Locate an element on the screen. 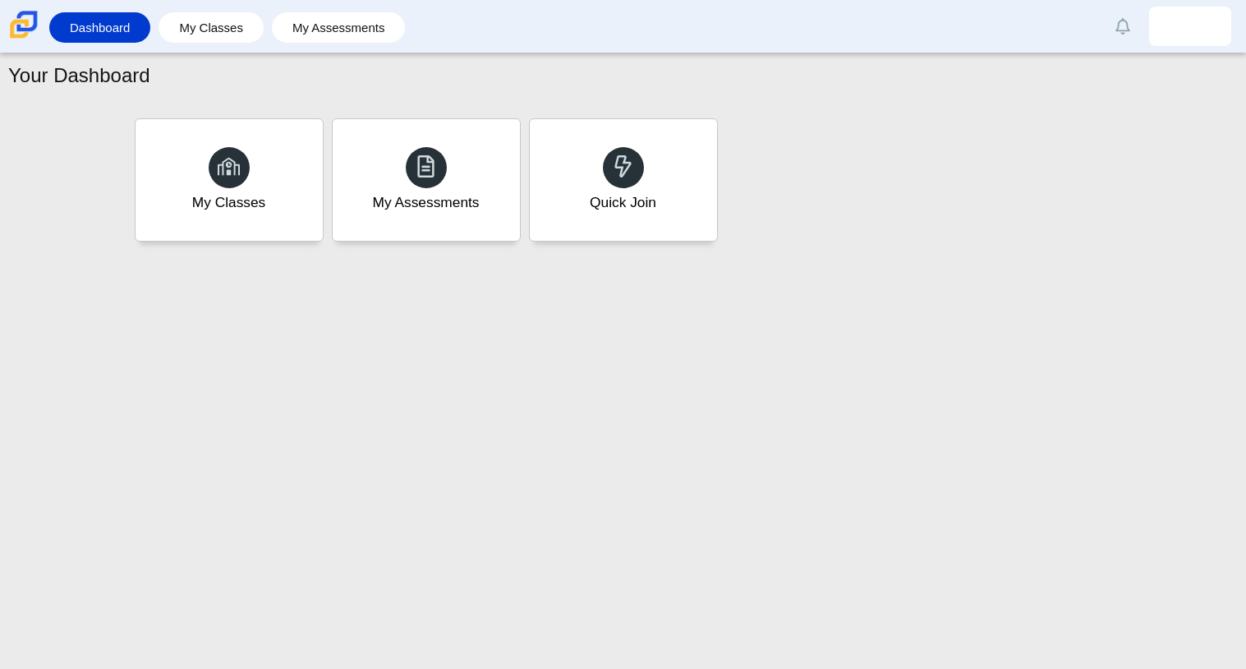 This screenshot has height=669, width=1246. a: Carmen School of Science & Technology is located at coordinates (24, 37).